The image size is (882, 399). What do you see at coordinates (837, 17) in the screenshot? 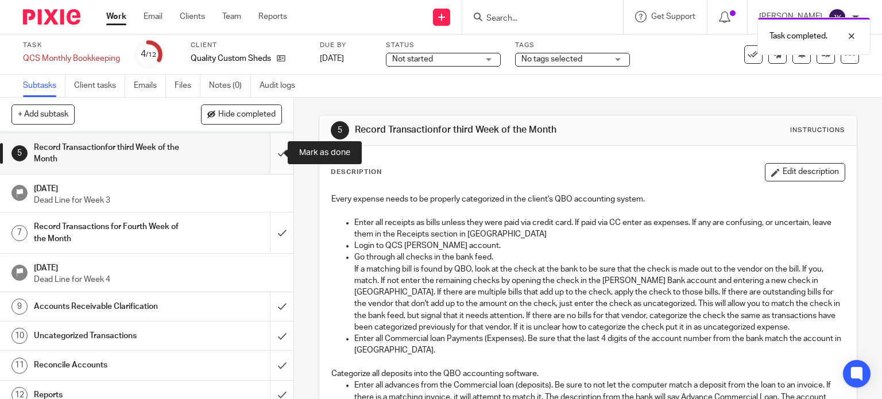
I see `img: svg%3E` at bounding box center [837, 17].